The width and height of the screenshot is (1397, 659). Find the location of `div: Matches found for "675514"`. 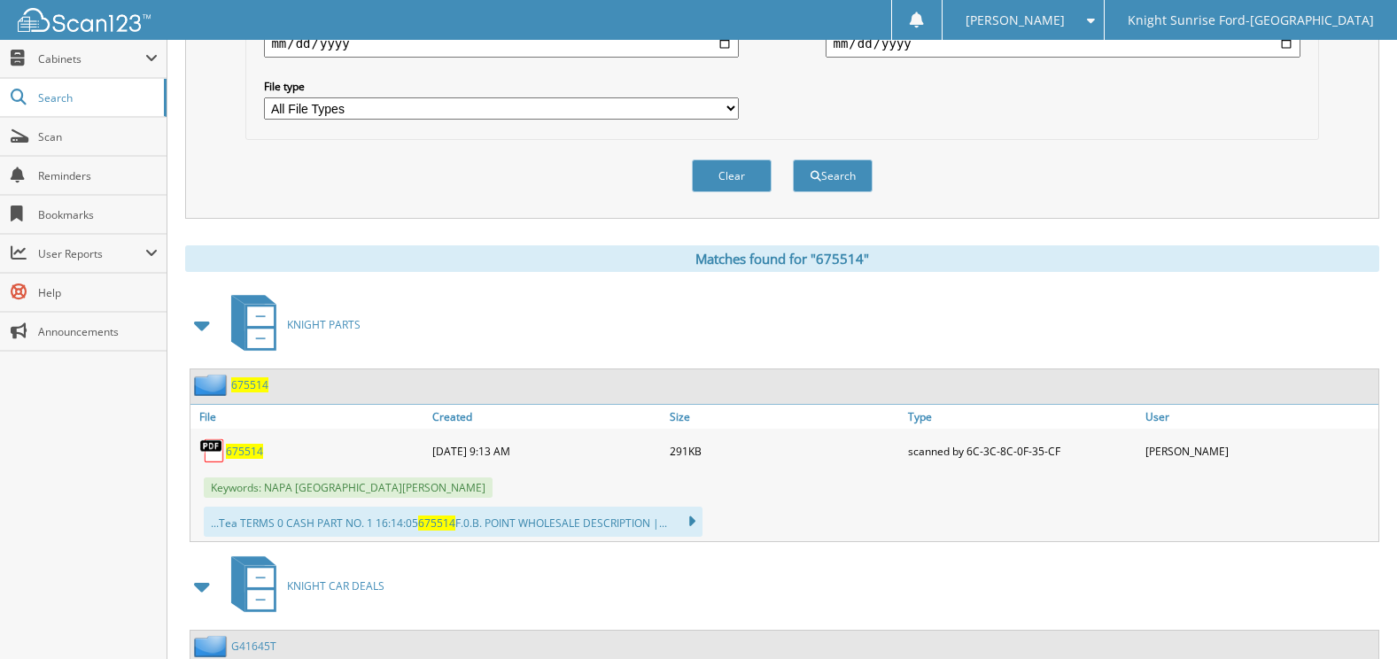

div: Matches found for "675514" is located at coordinates (782, 259).